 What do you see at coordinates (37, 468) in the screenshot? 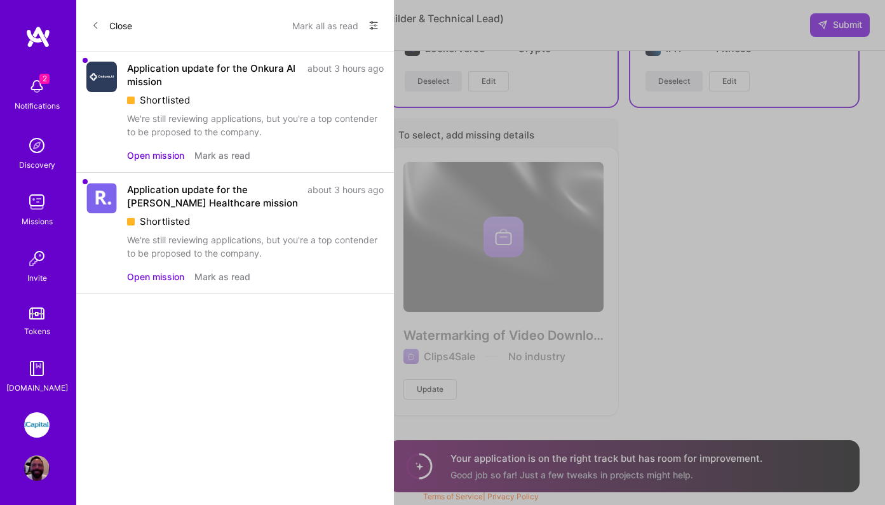
I see `img: User Avatar` at bounding box center [37, 468].